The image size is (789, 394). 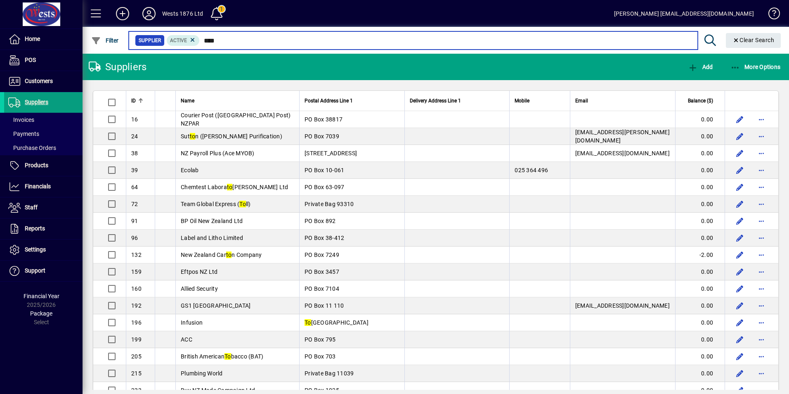 I want to click on span: Payments, so click(x=24, y=134).